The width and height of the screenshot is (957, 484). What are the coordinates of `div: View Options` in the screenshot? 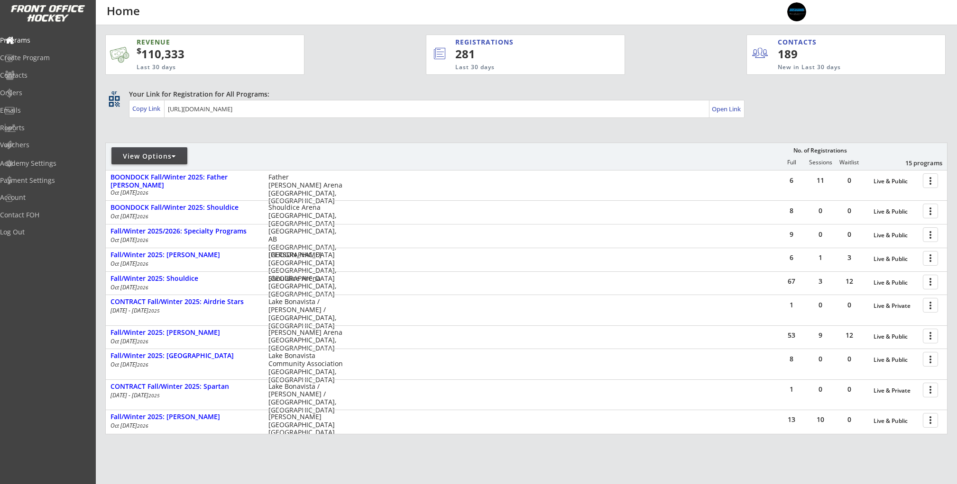 It's located at (149, 156).